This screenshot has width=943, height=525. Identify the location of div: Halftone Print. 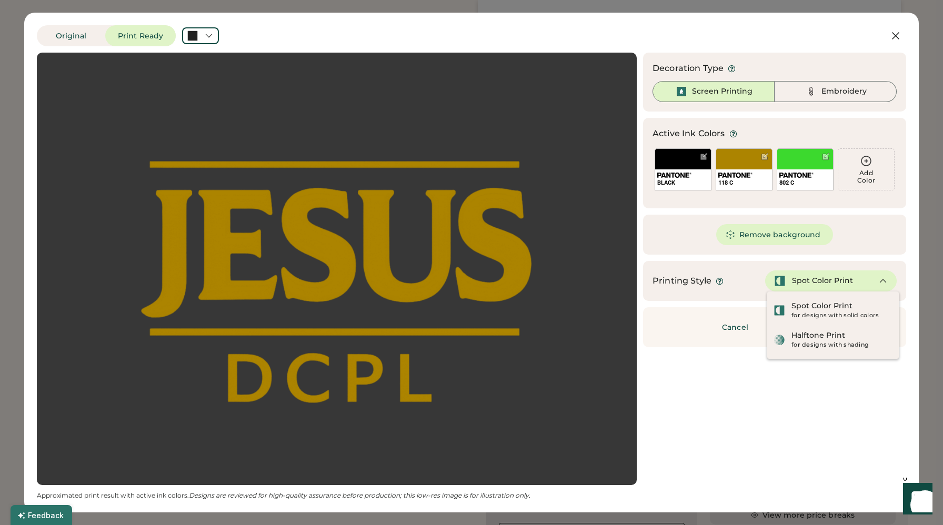
(818, 336).